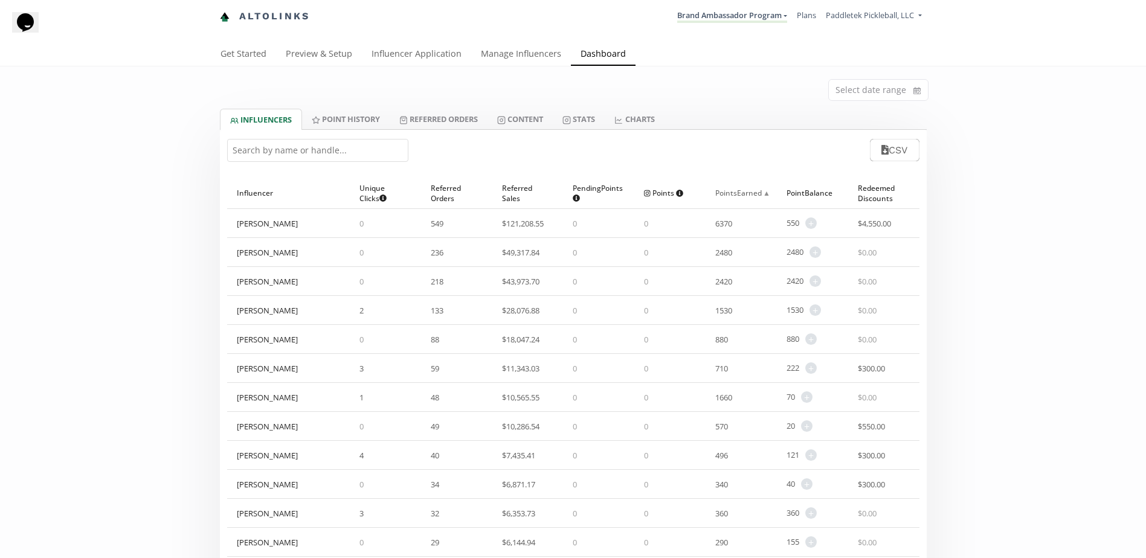 The height and width of the screenshot is (558, 1146). Describe the element at coordinates (870, 15) in the screenshot. I see `span: Paddletek Pickleball, LLC` at that location.